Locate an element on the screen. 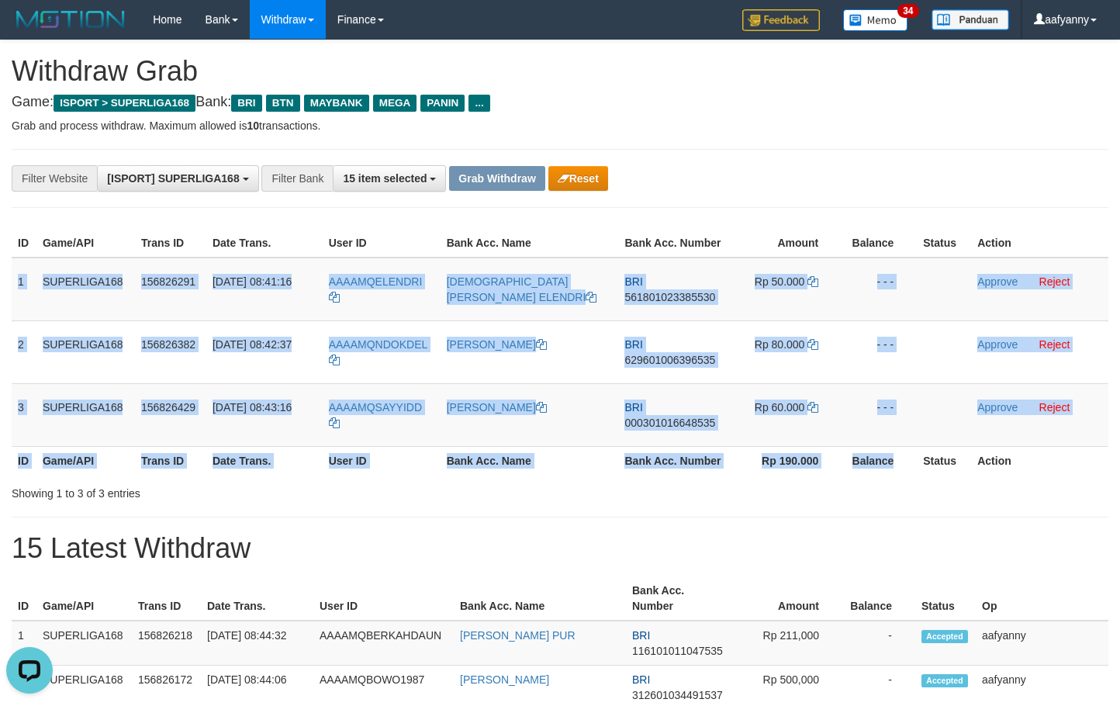  span: Rp 80.000 is located at coordinates (780, 344).